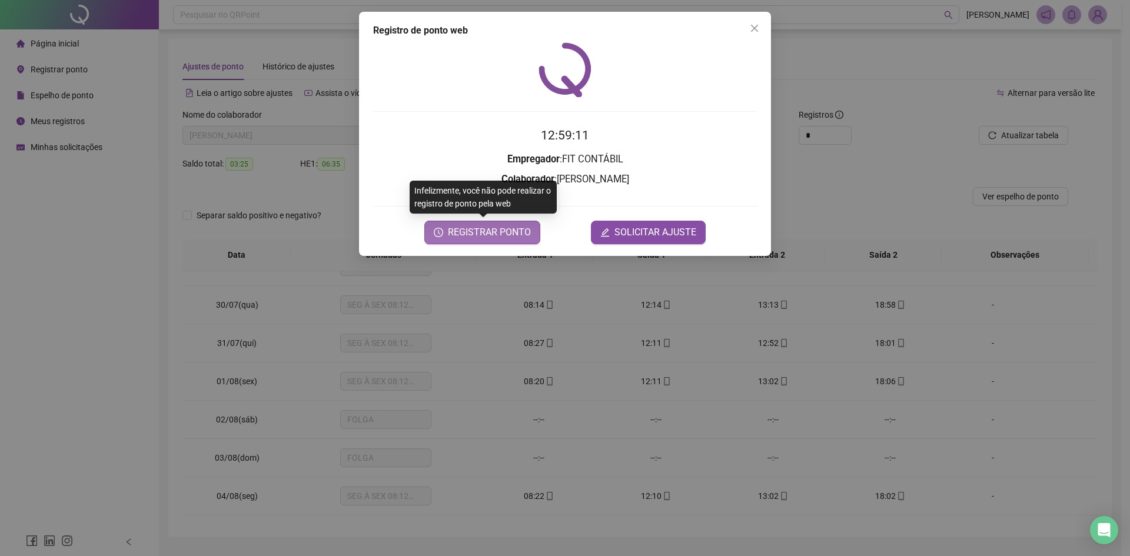 The width and height of the screenshot is (1130, 556). Describe the element at coordinates (483, 197) in the screenshot. I see `div: Infelizmente, você não pode realizar o registro de ponto pela web` at that location.